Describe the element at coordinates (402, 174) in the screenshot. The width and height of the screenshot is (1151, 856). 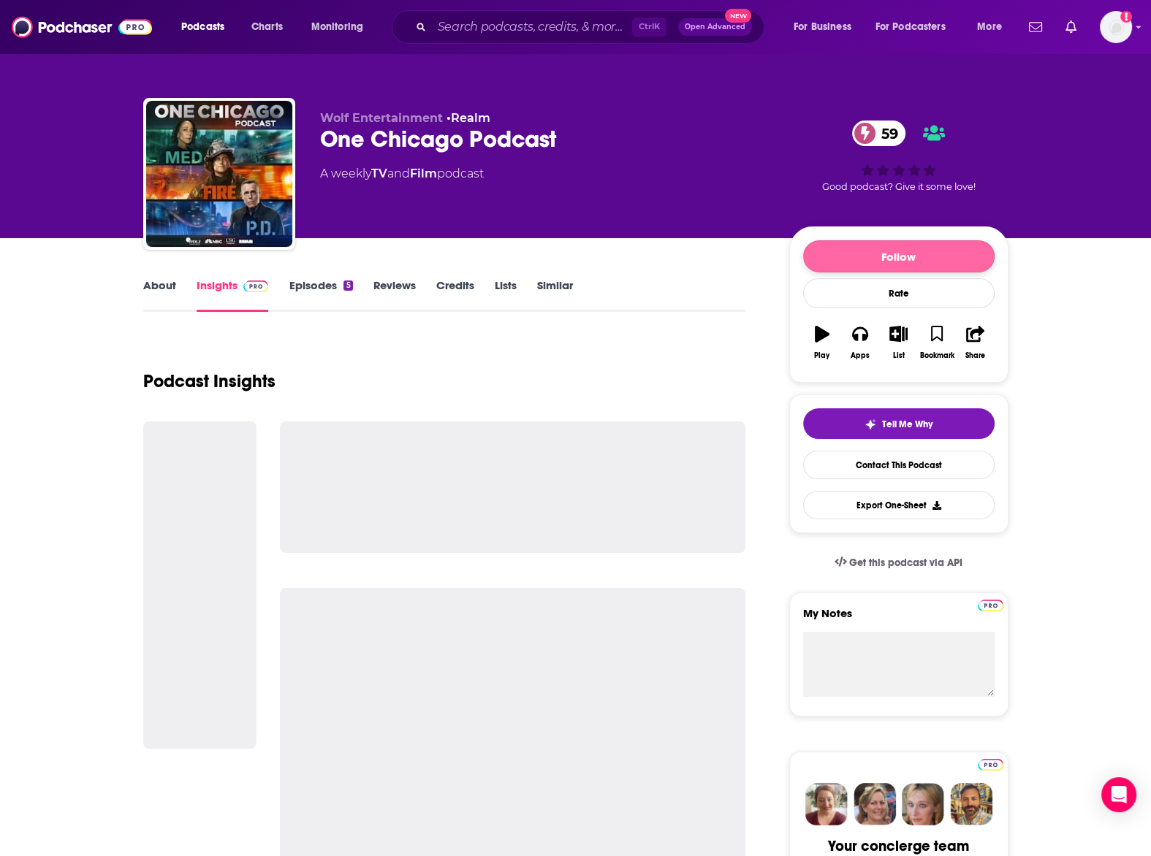
I see `div: A weekly podcast` at that location.